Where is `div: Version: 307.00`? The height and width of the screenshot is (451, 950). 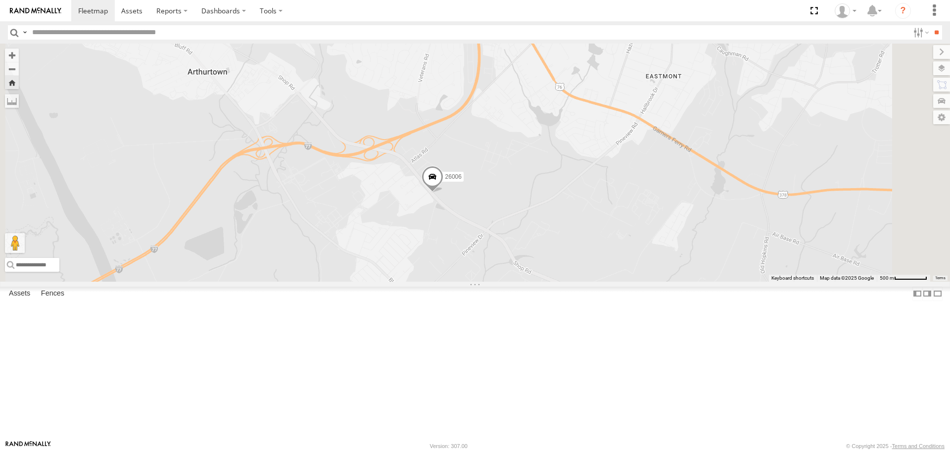
div: Version: 307.00 is located at coordinates (449, 446).